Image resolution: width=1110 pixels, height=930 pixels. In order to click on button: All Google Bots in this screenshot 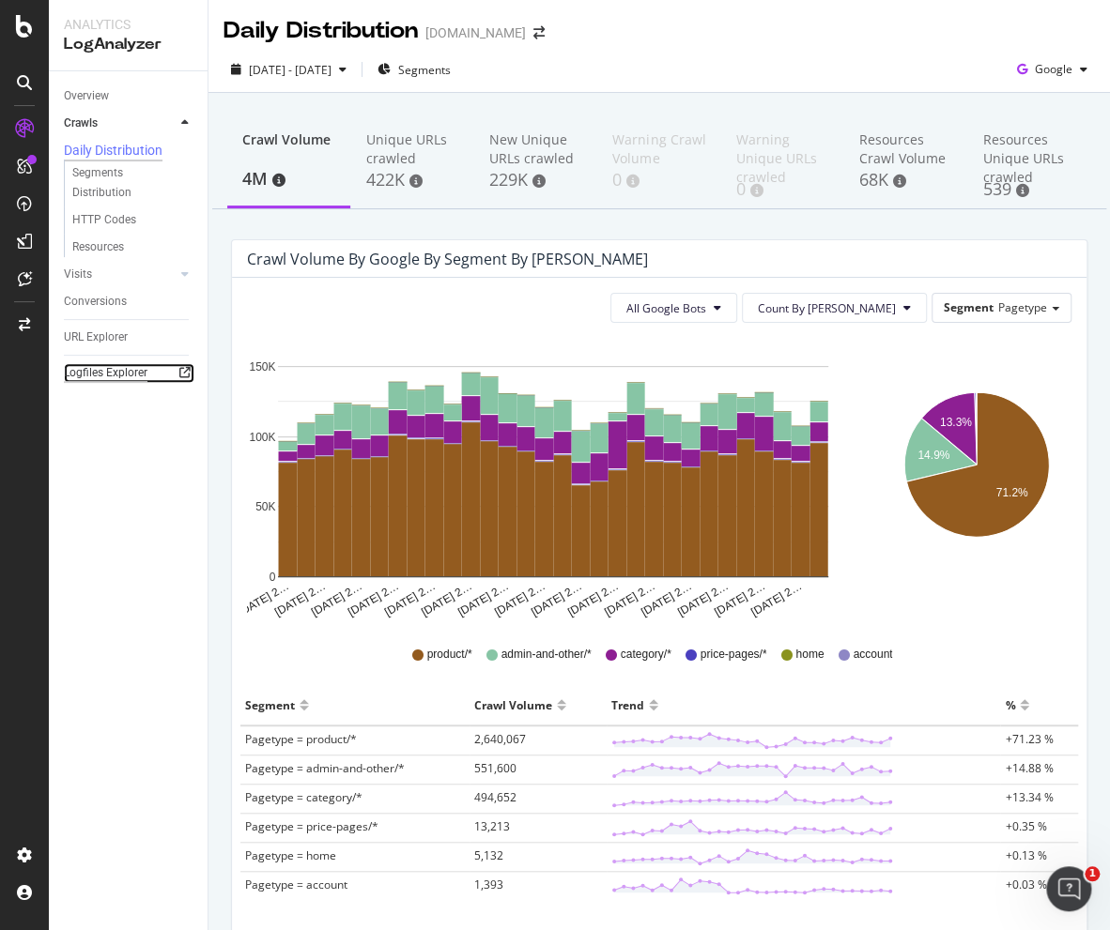, I will do `click(673, 308)`.